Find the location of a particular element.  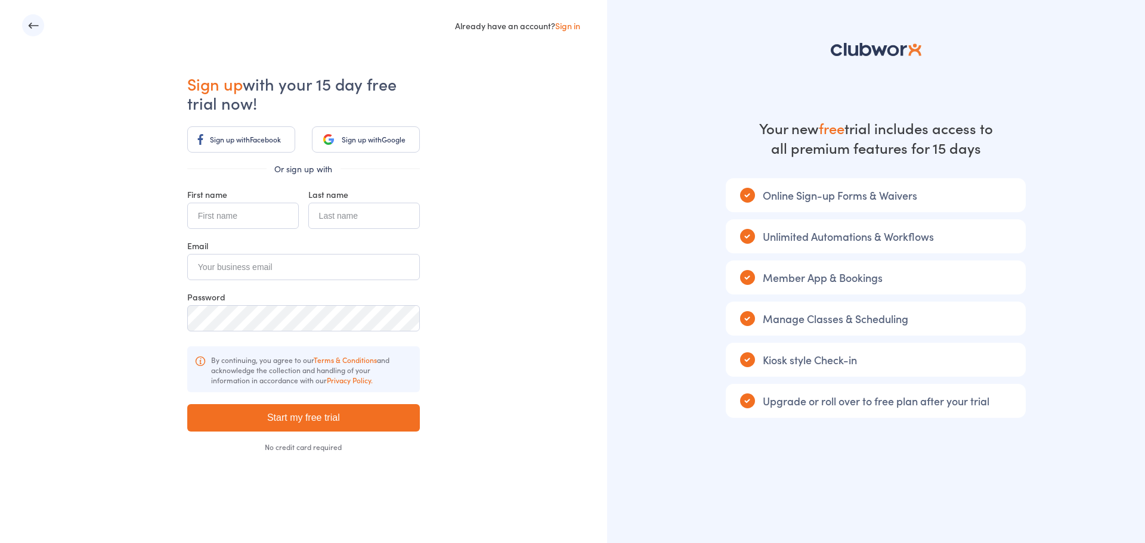

div: Member App & Bookings is located at coordinates (876, 277).